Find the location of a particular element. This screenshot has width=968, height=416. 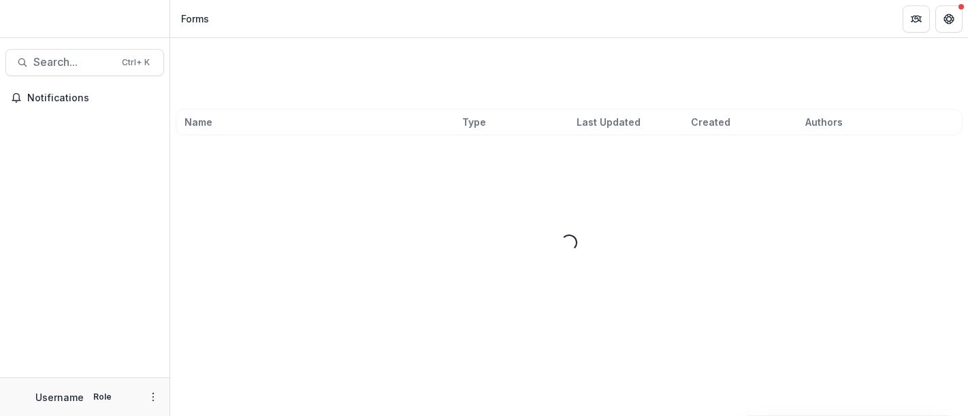

span: Type is located at coordinates (474, 122).